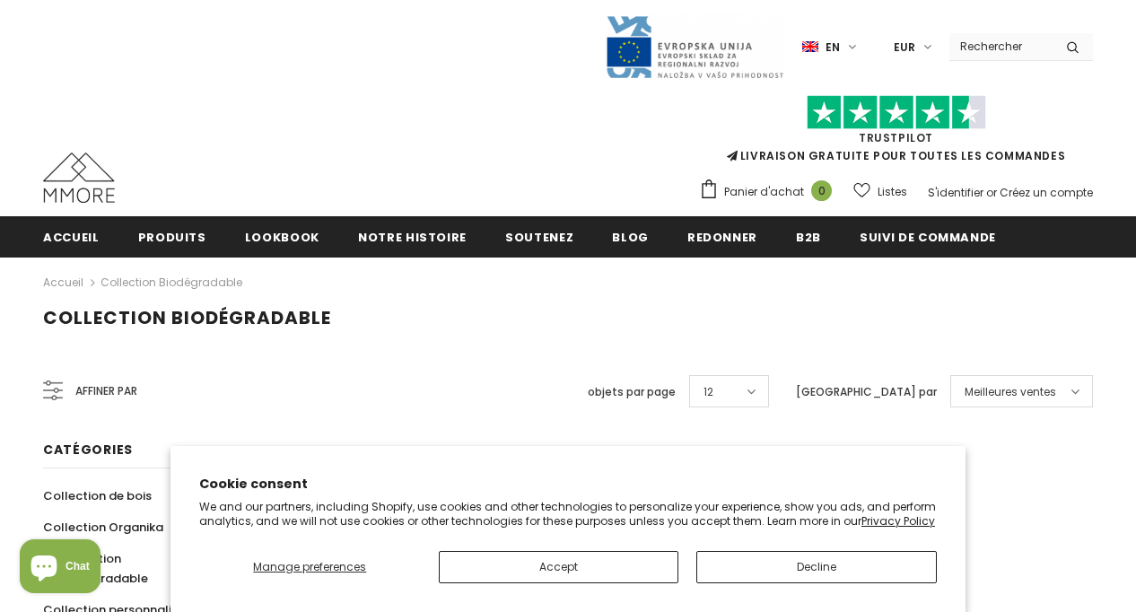 This screenshot has width=1136, height=612. What do you see at coordinates (71, 237) in the screenshot?
I see `span: Accueil` at bounding box center [71, 237].